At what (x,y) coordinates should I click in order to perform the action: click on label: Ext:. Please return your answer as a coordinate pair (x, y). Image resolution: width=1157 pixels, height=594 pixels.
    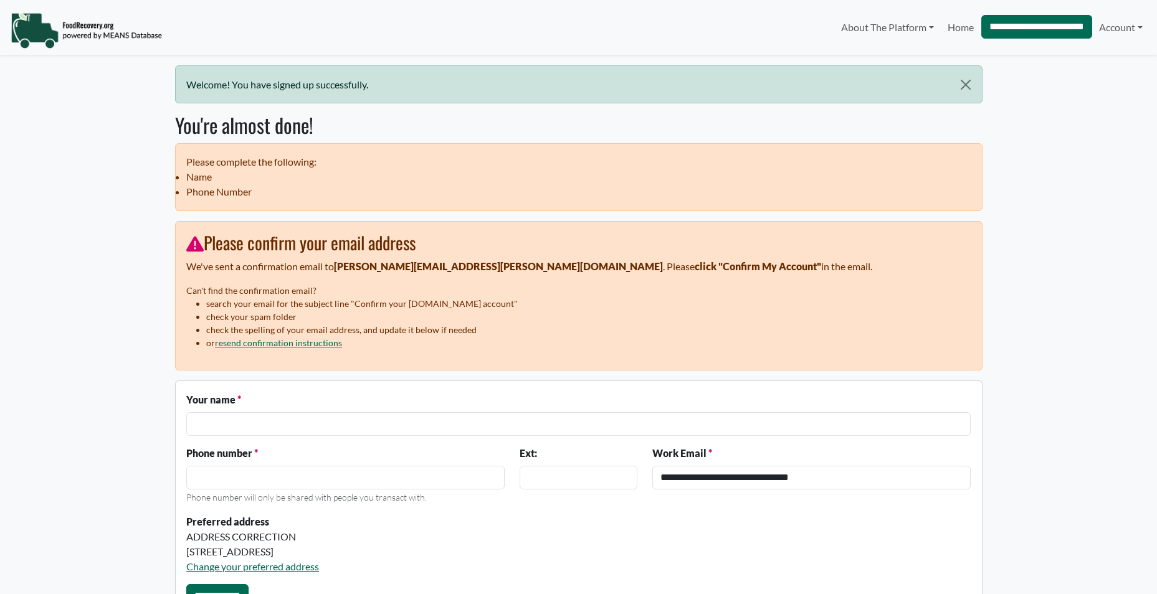
    Looking at the image, I should click on (528, 454).